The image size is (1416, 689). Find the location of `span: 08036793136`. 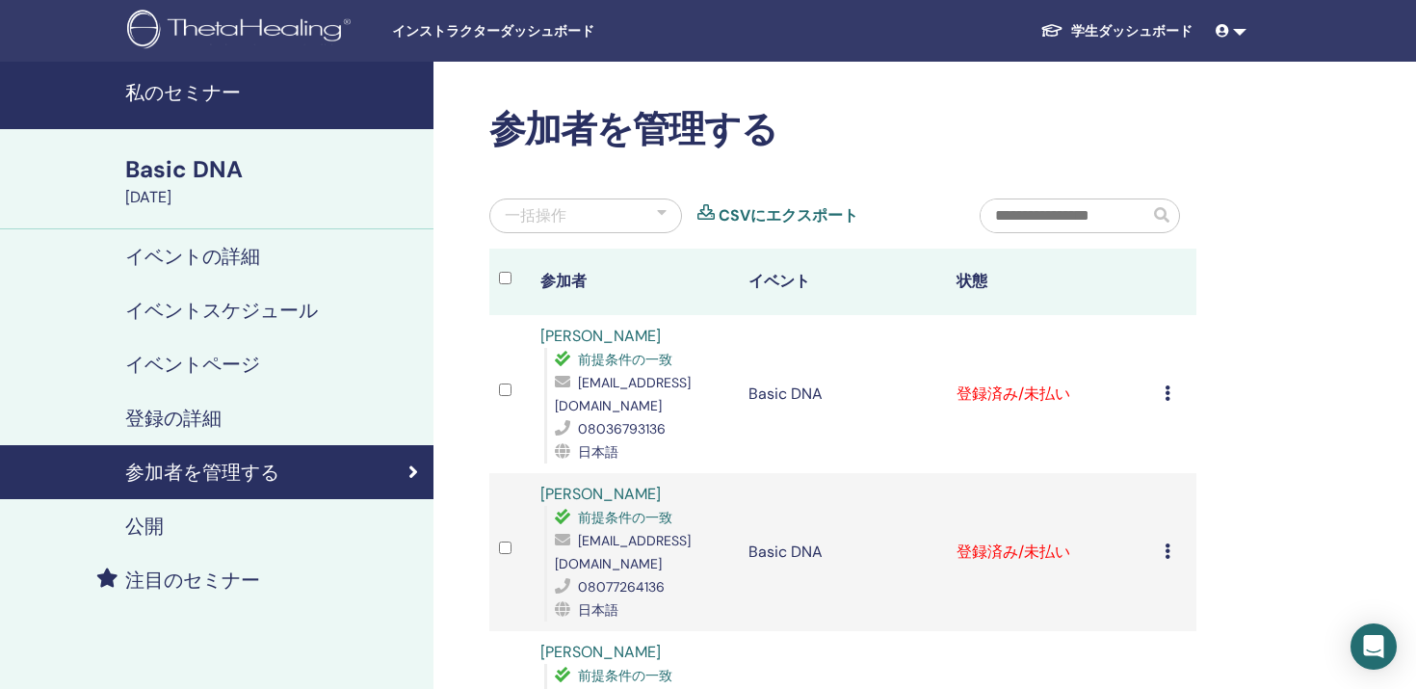

span: 08036793136 is located at coordinates (621, 429).